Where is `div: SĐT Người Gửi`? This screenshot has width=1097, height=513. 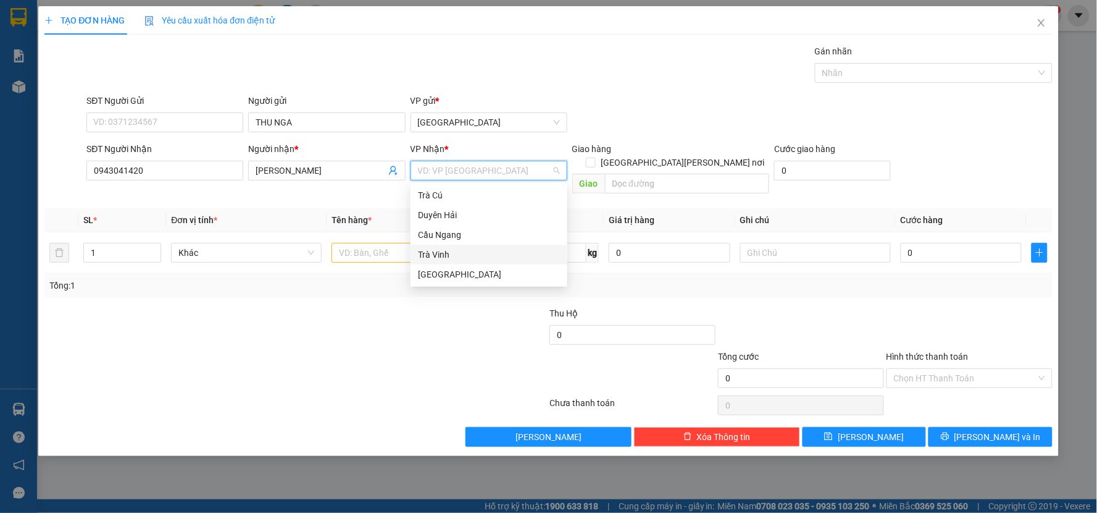
div: SĐT Người Gửi is located at coordinates (165, 101).